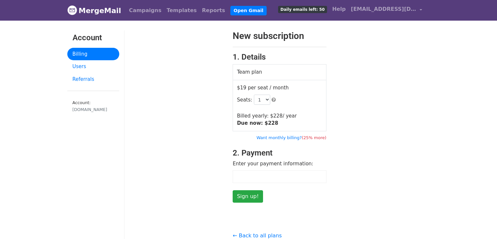  I want to click on a: ← Back to all plans, so click(257, 235).